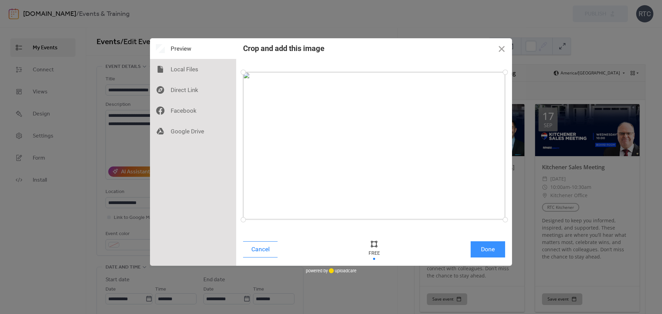 The height and width of the screenshot is (314, 662). Describe the element at coordinates (488, 249) in the screenshot. I see `button: Done` at that location.